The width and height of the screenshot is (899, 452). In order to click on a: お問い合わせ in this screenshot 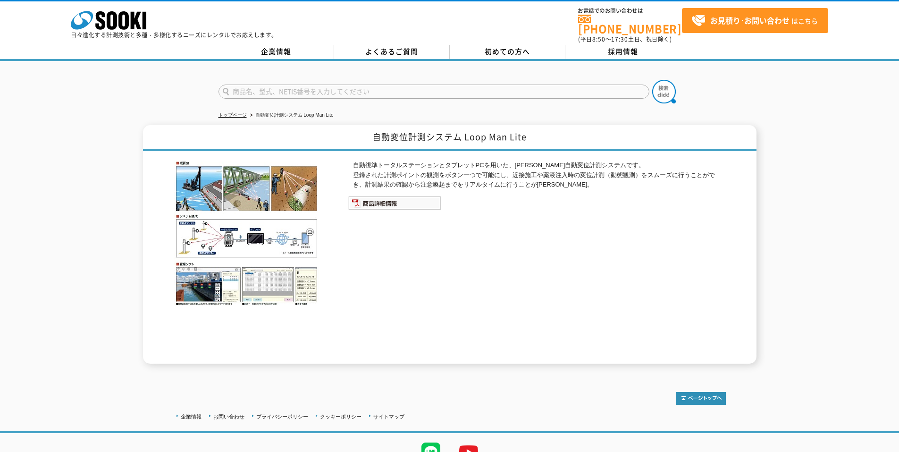, I will do `click(229, 416)`.